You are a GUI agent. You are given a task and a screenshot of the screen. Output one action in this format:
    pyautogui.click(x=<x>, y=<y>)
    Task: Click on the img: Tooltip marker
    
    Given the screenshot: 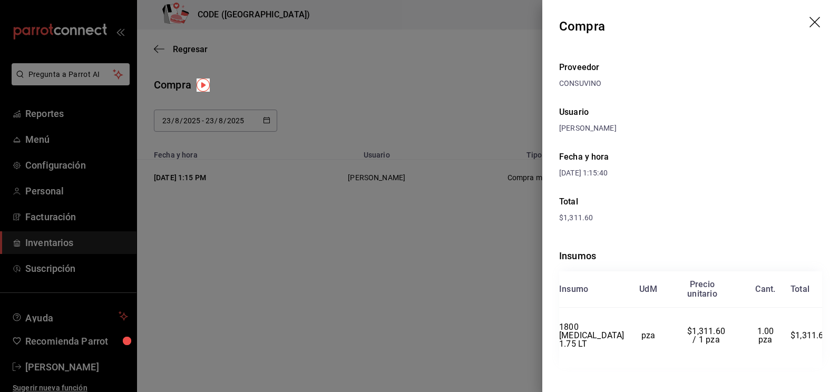 What is the action you would take?
    pyautogui.click(x=203, y=85)
    